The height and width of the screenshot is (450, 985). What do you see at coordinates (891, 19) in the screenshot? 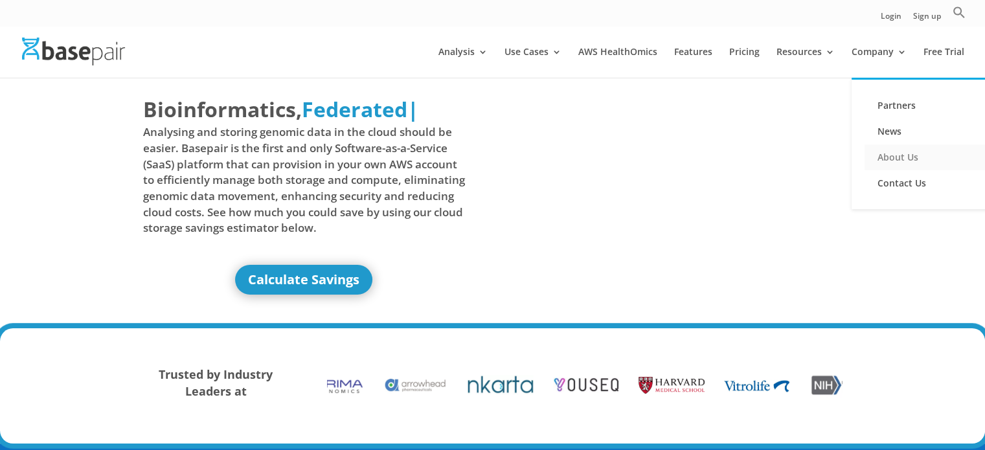
I see `a: Login` at bounding box center [891, 19].